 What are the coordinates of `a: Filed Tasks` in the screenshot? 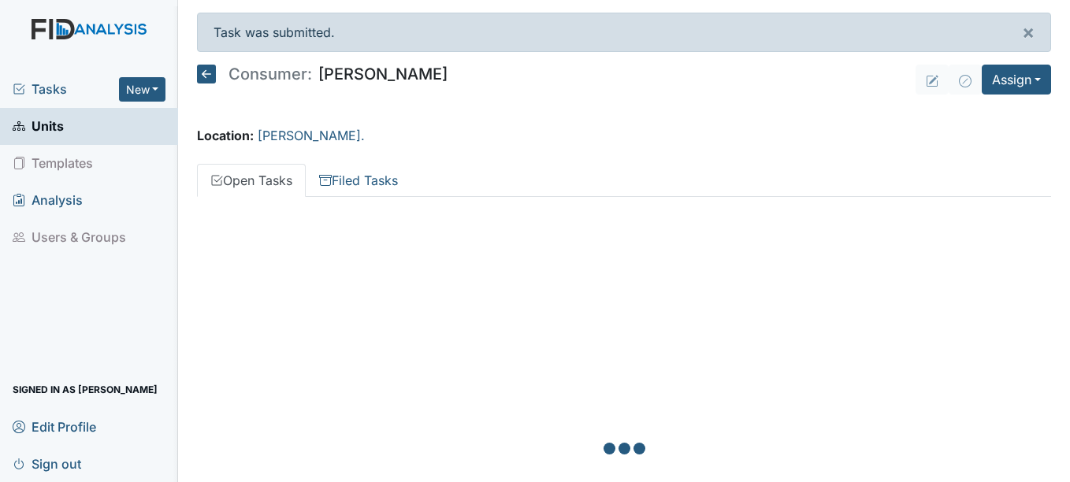 It's located at (359, 180).